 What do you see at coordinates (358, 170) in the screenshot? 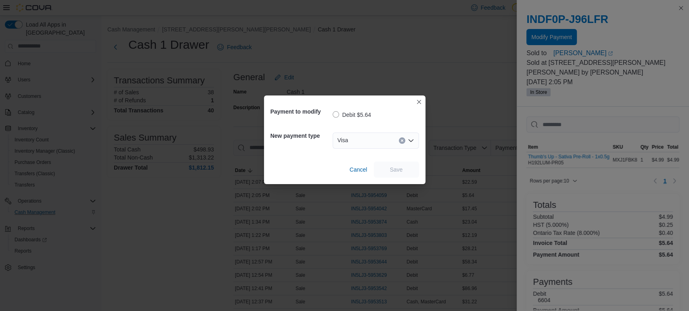
I see `span: Cancel` at bounding box center [358, 170].